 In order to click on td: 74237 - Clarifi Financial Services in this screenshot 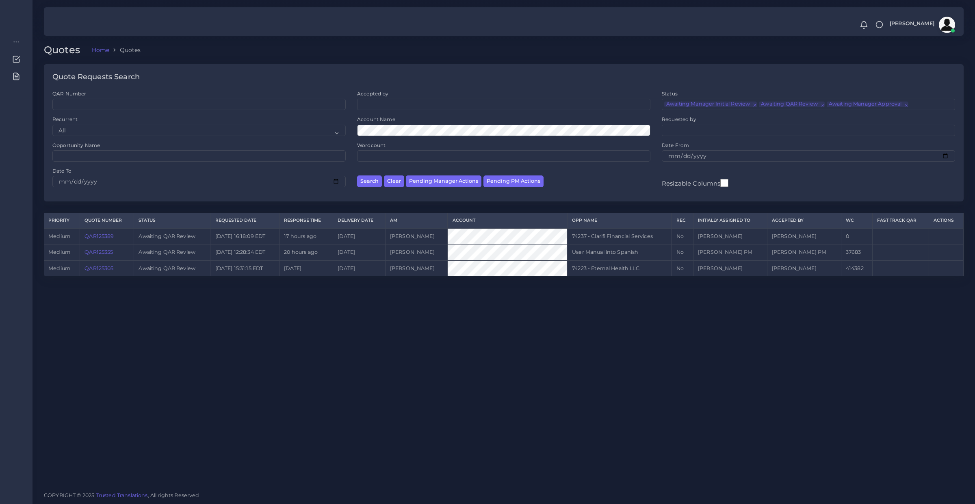, I will do `click(619, 237)`.